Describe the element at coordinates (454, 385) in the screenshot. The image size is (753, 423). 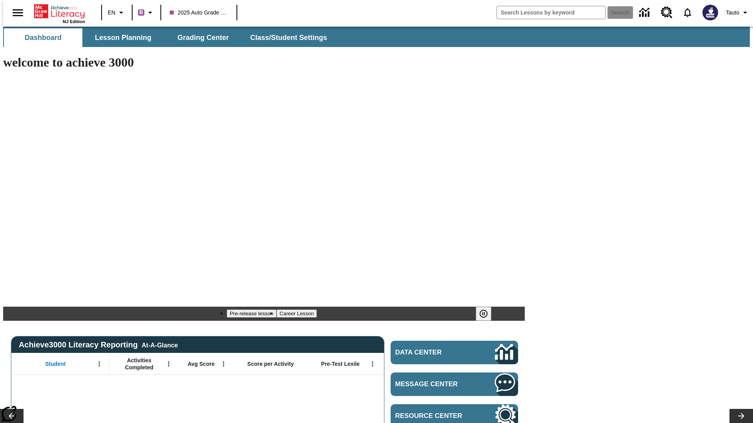
I see `a: Message Center` at that location.